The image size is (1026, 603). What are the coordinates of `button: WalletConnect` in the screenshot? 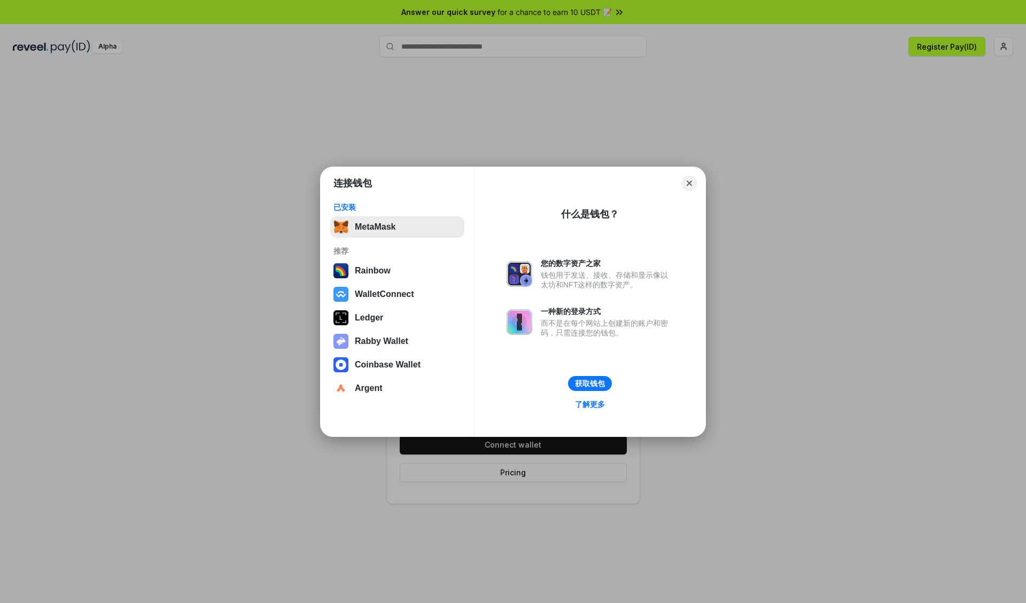 It's located at (397, 295).